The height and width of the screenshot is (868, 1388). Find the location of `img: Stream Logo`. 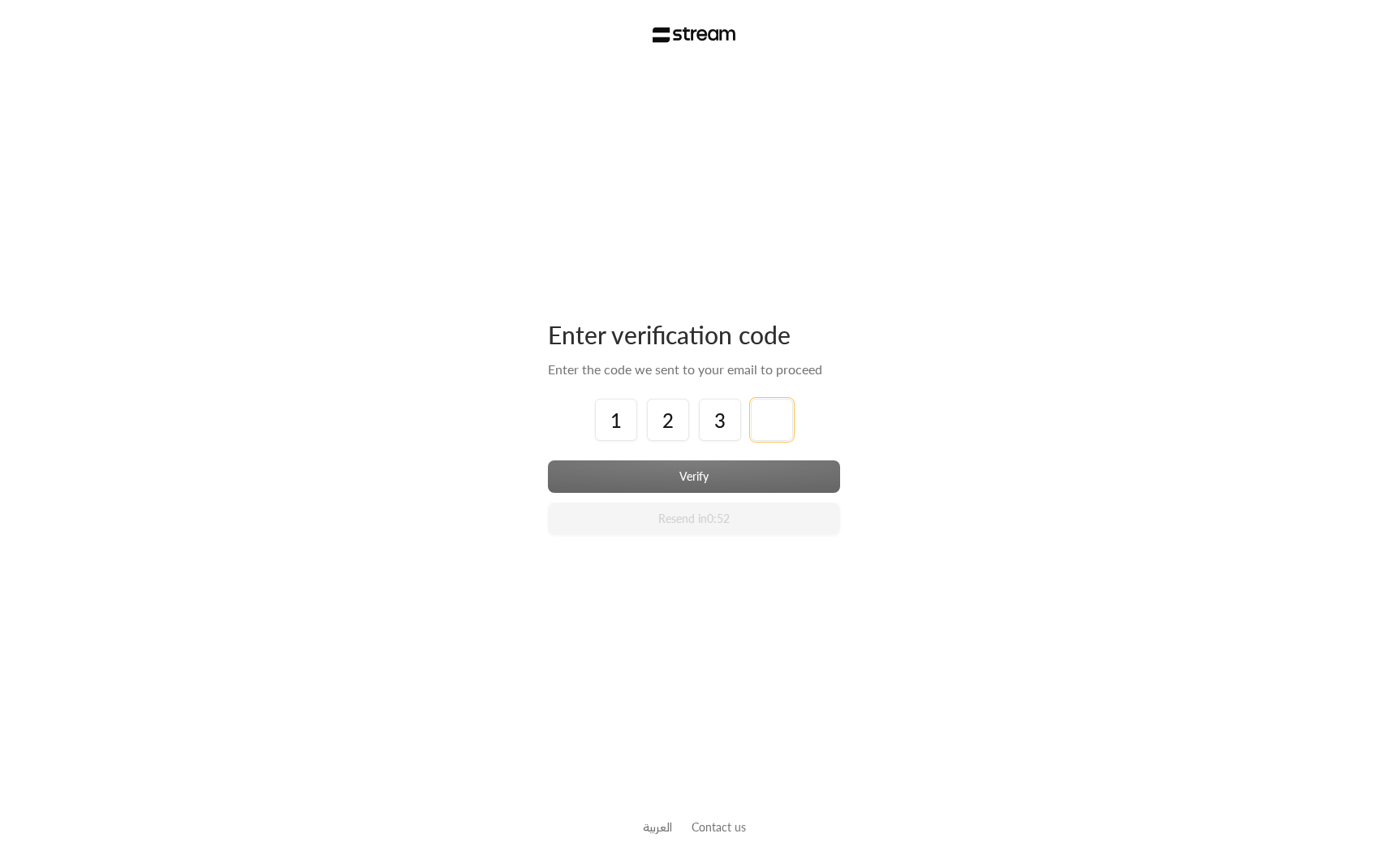

img: Stream Logo is located at coordinates (694, 35).